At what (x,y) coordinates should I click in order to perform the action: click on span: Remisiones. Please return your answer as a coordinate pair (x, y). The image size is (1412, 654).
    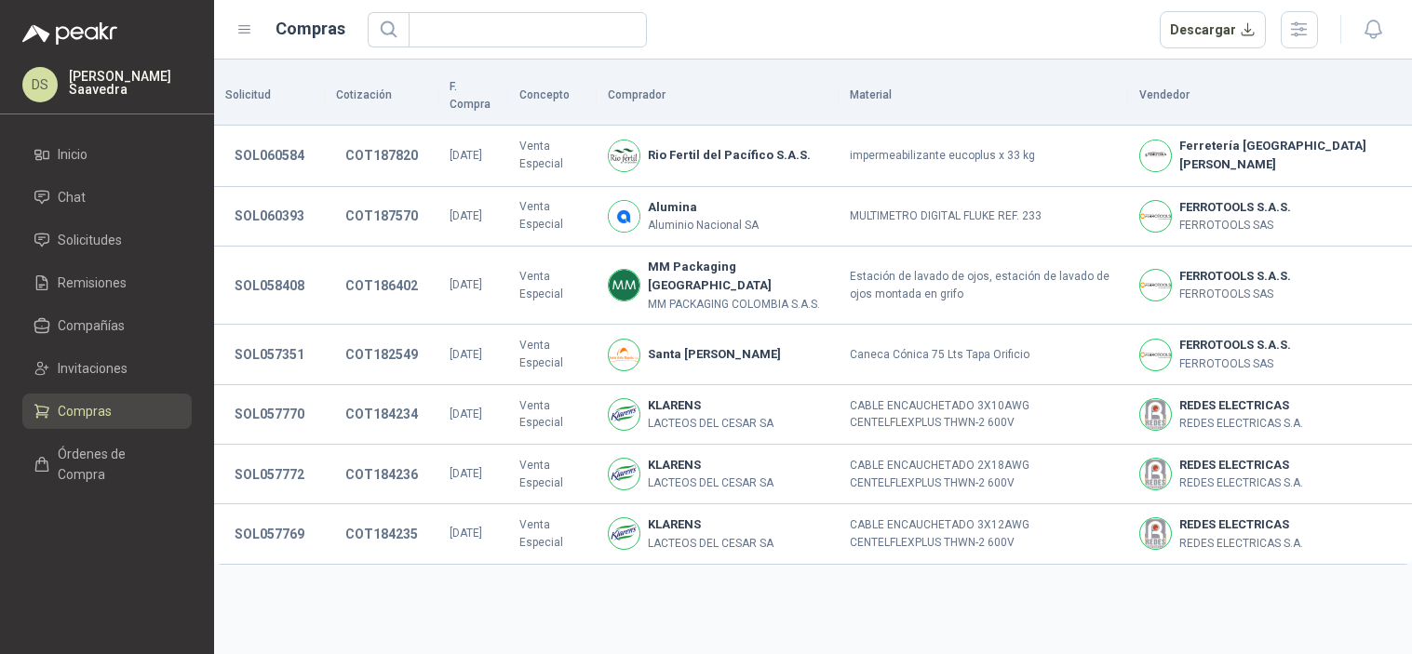
    Looking at the image, I should click on (92, 283).